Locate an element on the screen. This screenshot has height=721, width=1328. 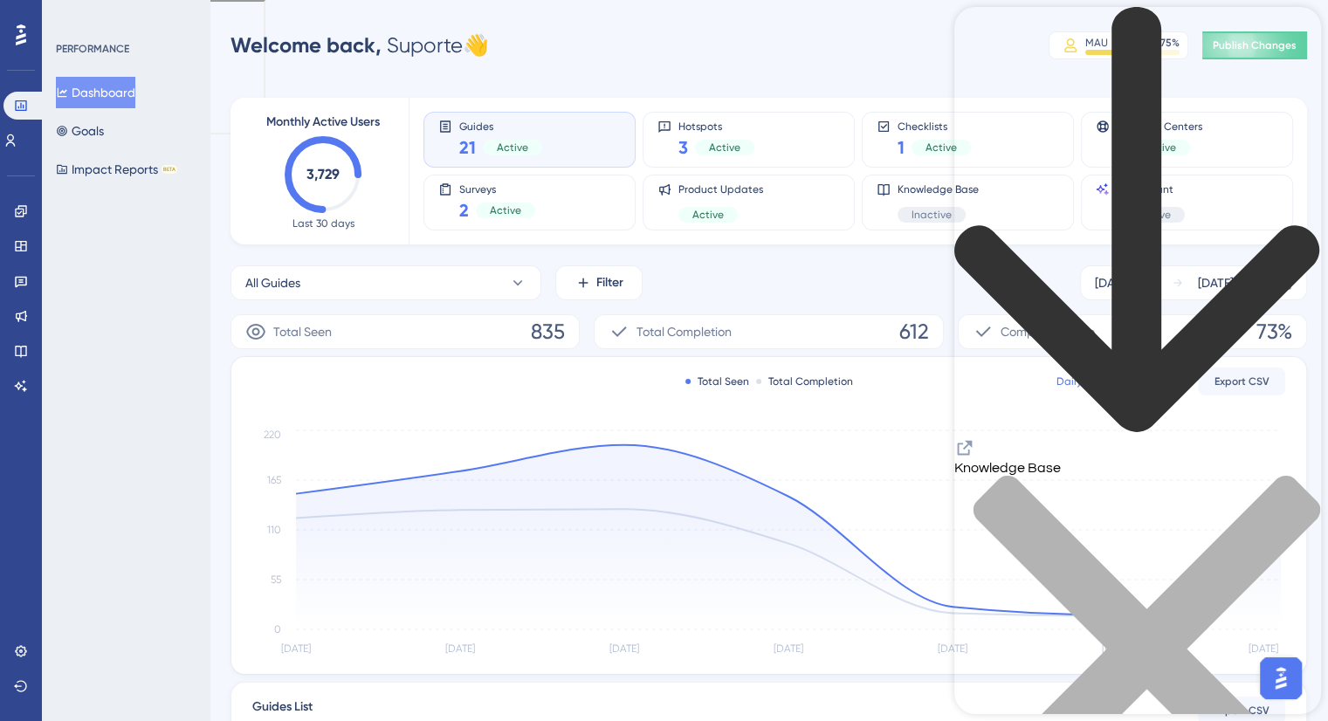
span: Total Seen is located at coordinates (302, 332).